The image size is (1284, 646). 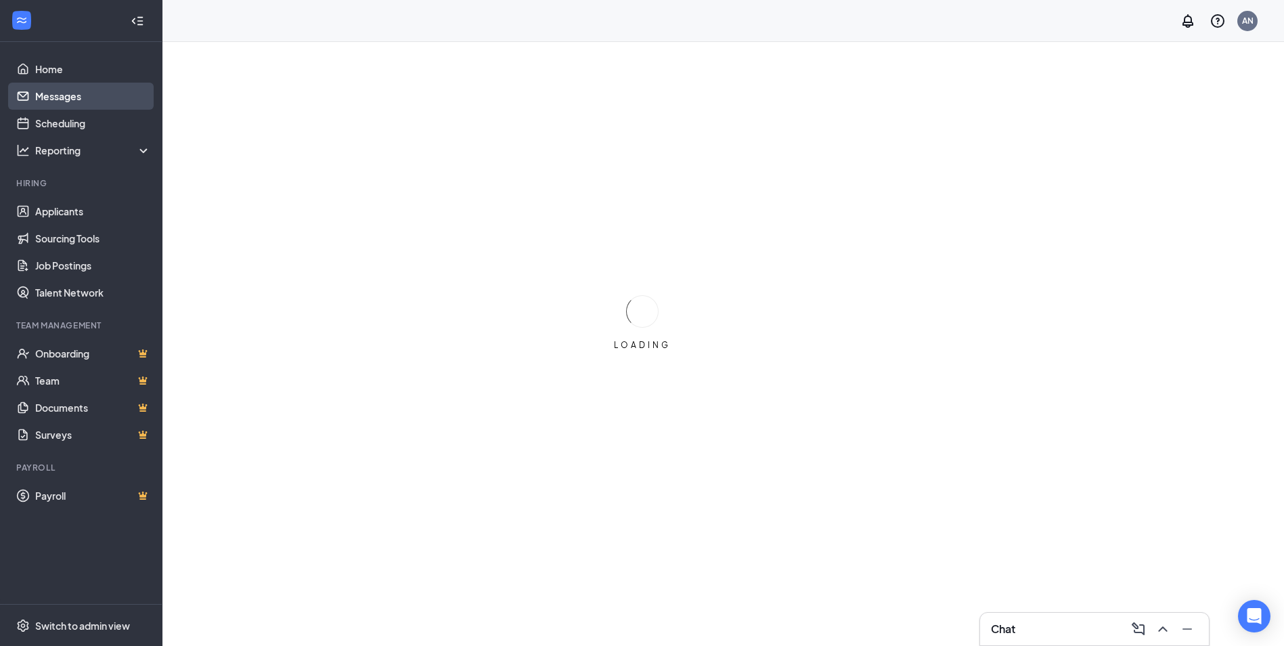 I want to click on a: Job Postings, so click(x=93, y=265).